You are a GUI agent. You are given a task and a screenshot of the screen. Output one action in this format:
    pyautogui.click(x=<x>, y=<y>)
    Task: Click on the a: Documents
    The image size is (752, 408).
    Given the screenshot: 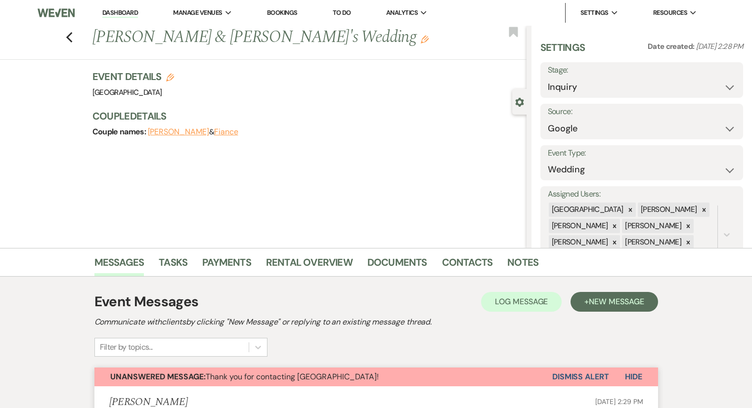 What is the action you would take?
    pyautogui.click(x=397, y=266)
    